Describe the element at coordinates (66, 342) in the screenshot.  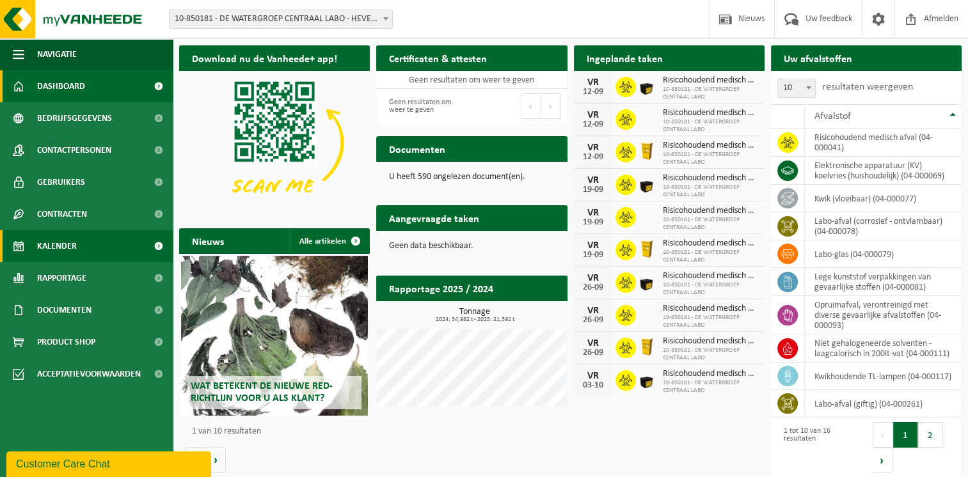
I see `span: Product Shop` at that location.